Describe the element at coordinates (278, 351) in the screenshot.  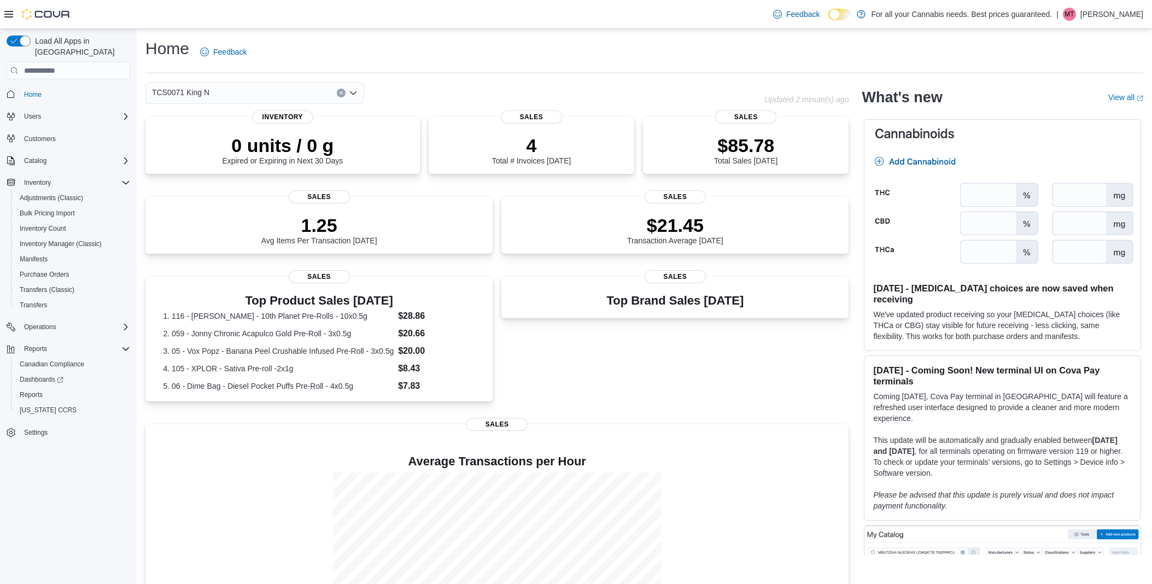
I see `dt: 3. 05 - Vox Popz - Banana Peel Crushable Infused Pre-Roll - 3x0.5g` at that location.